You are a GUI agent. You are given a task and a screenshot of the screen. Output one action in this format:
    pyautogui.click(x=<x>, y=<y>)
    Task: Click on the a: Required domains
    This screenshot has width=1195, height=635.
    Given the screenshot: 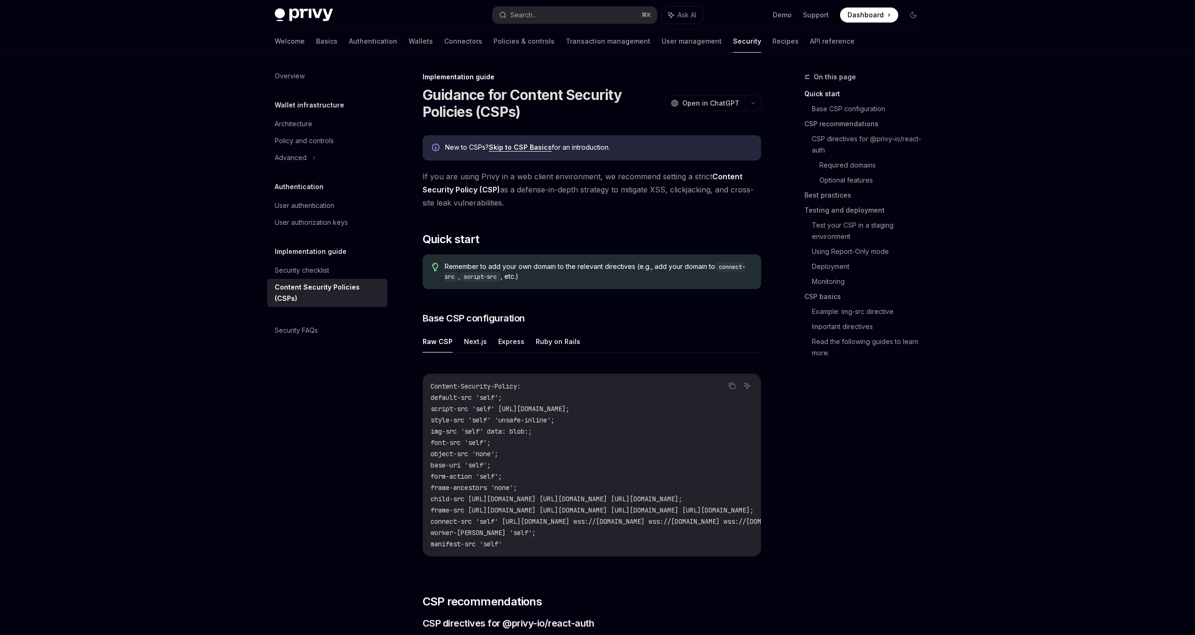 What is the action you would take?
    pyautogui.click(x=874, y=165)
    